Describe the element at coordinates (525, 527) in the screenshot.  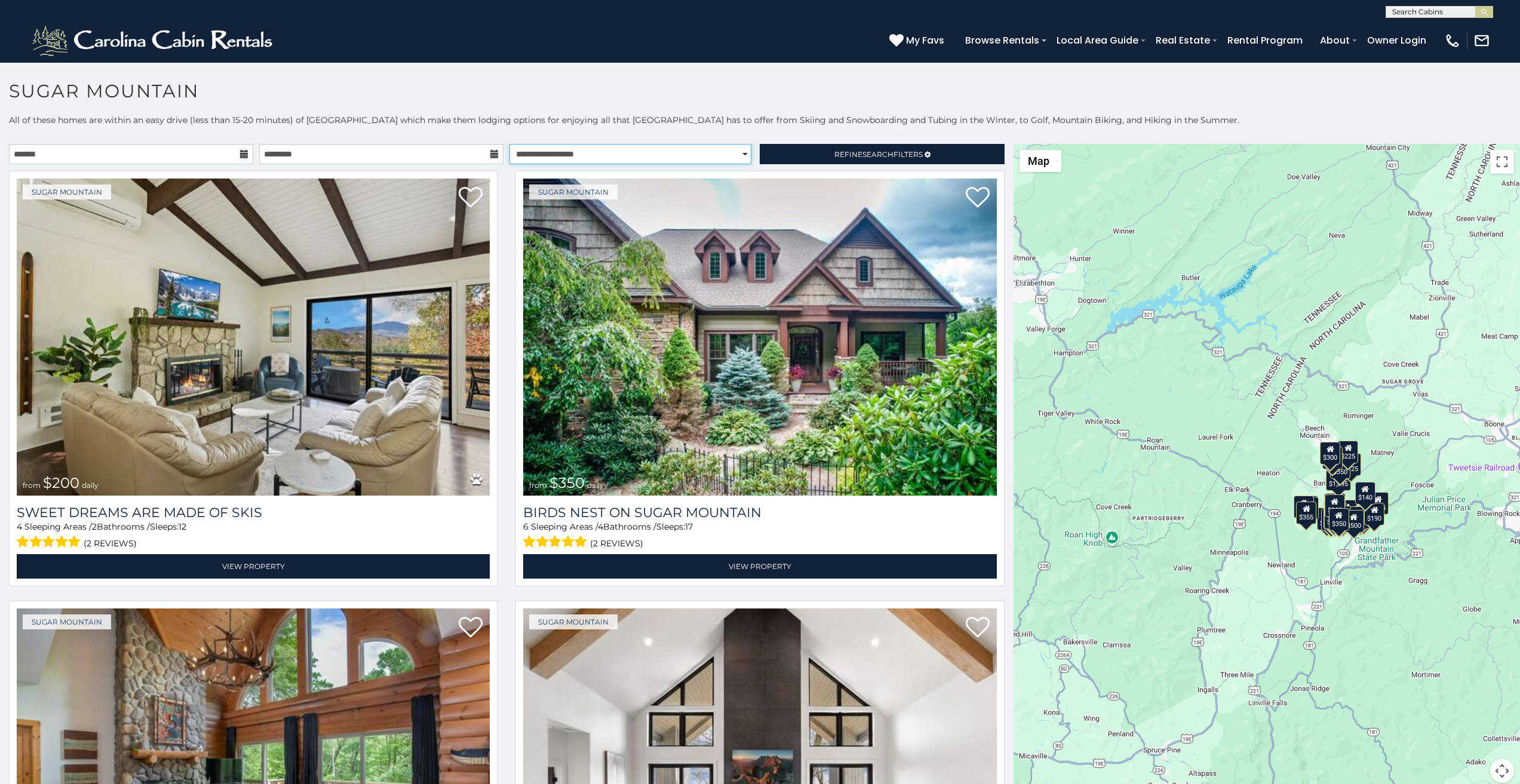
I see `span: 6` at that location.